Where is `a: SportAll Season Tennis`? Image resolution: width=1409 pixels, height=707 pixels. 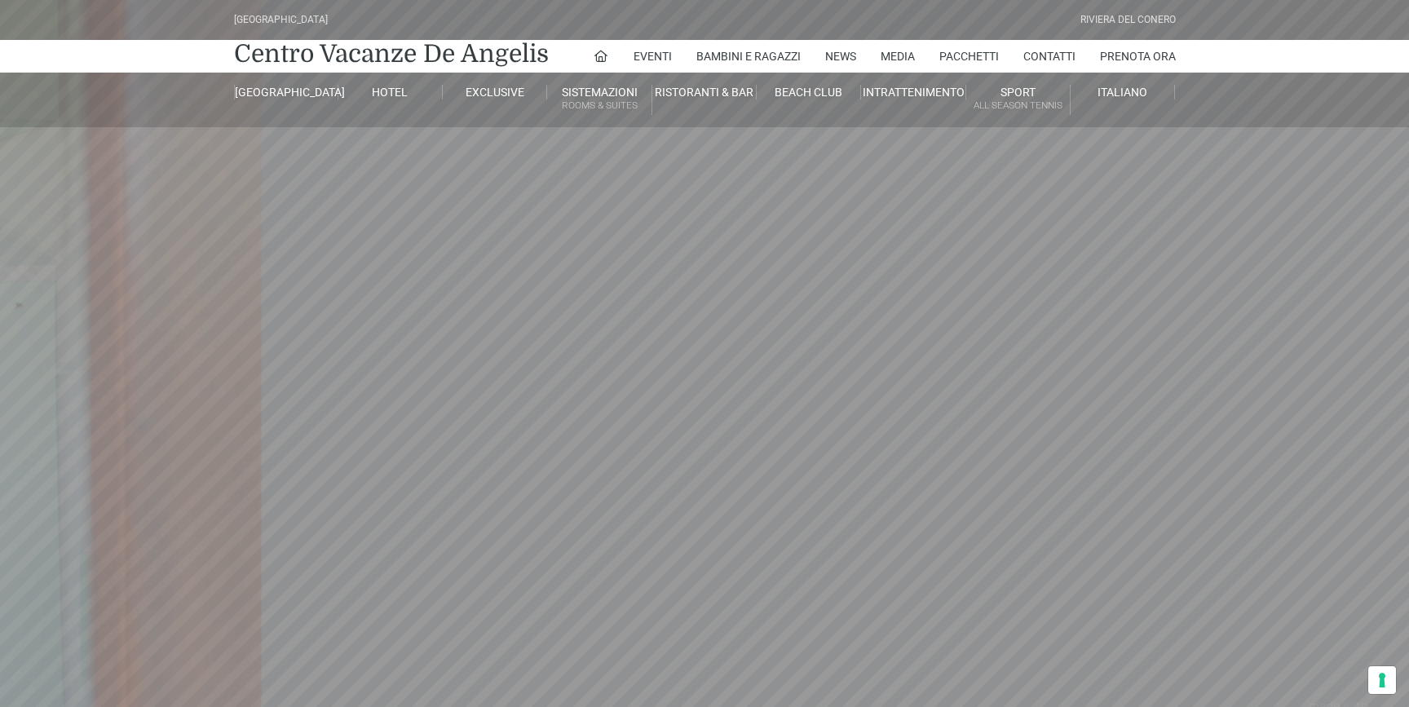
a: SportAll Season Tennis is located at coordinates (1018, 99).